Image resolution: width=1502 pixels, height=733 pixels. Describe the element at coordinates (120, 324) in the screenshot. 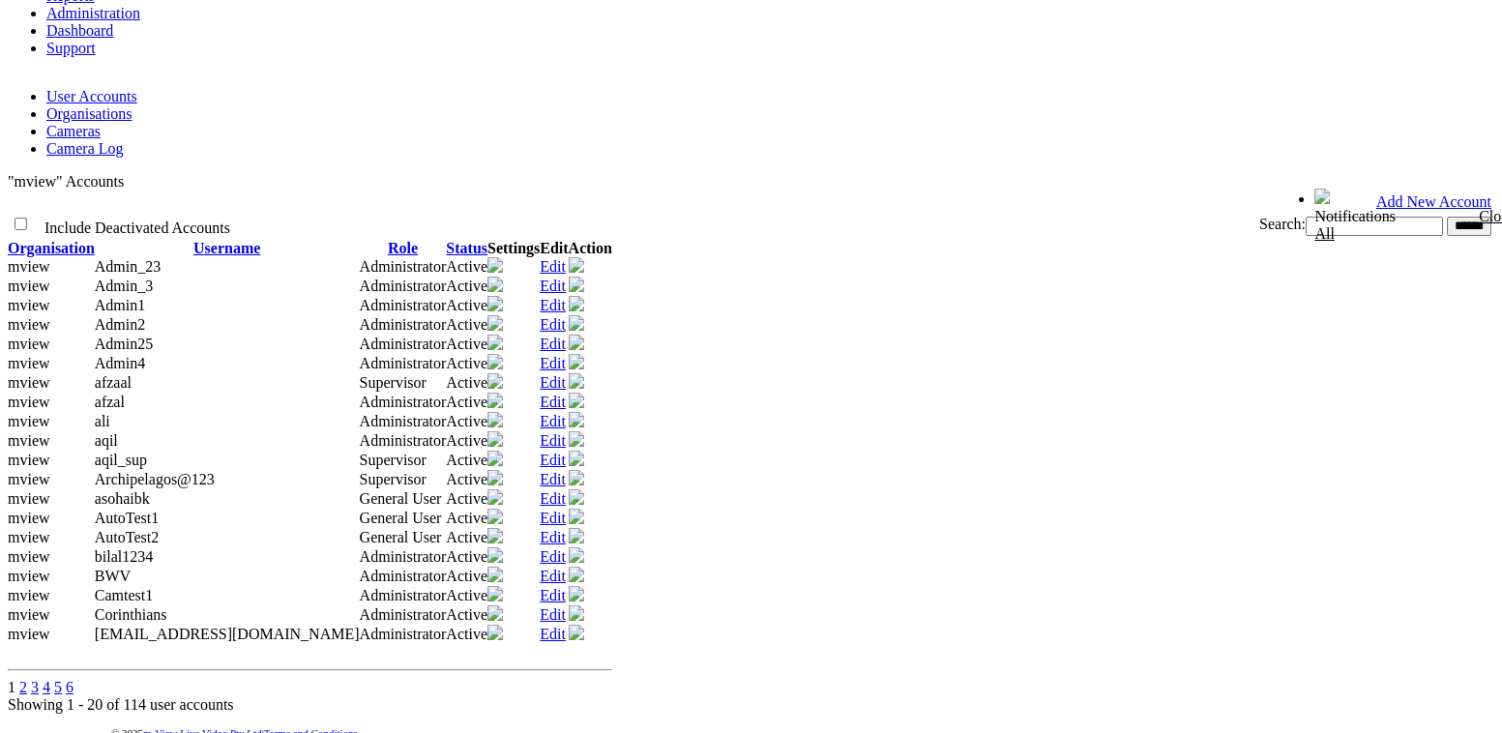

I see `span: Admin2` at that location.